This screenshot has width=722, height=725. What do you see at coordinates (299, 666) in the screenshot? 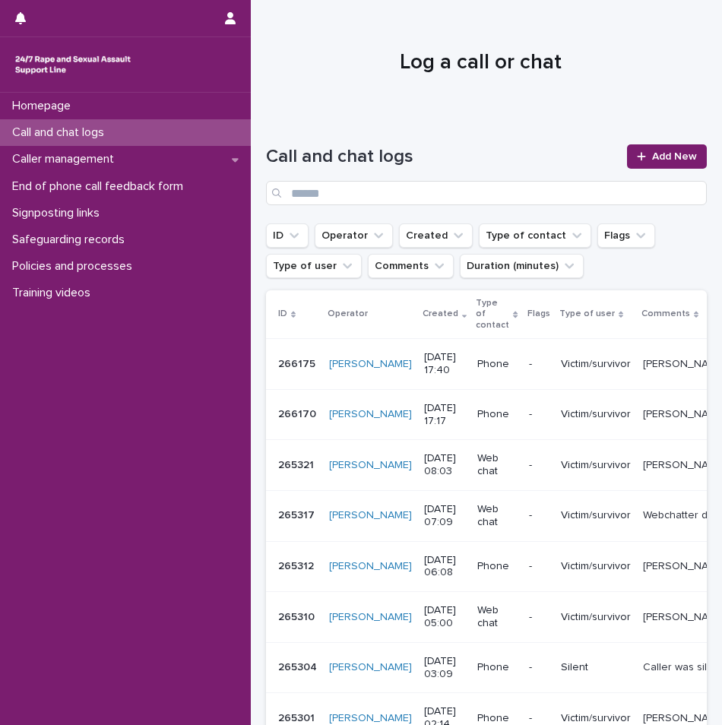
I see `p: 265304` at bounding box center [299, 666].